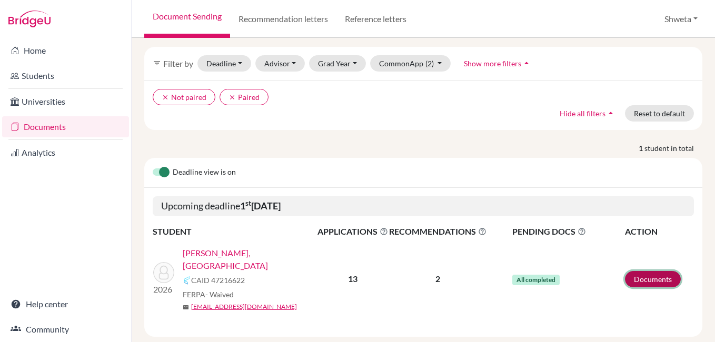  What do you see at coordinates (641, 148) in the screenshot?
I see `strong: 1` at bounding box center [641, 148].